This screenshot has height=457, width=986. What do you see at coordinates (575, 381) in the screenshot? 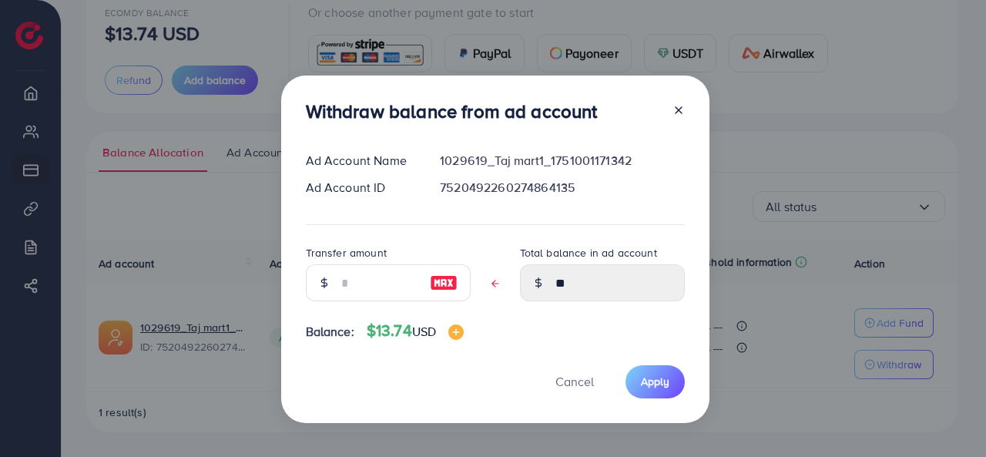
I see `button: Cancel` at bounding box center [575, 381].